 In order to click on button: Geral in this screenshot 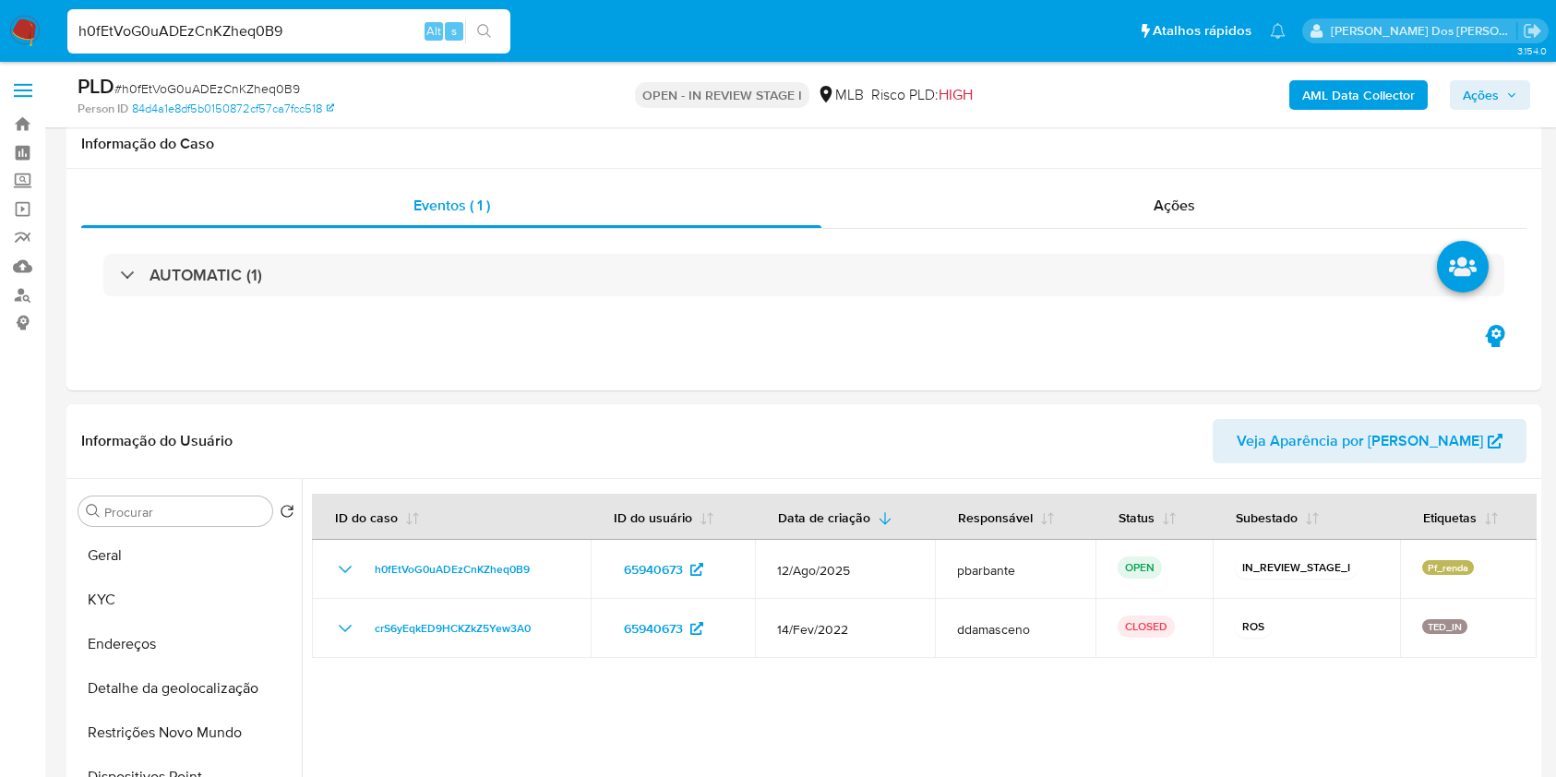, I will do `click(186, 556)`.